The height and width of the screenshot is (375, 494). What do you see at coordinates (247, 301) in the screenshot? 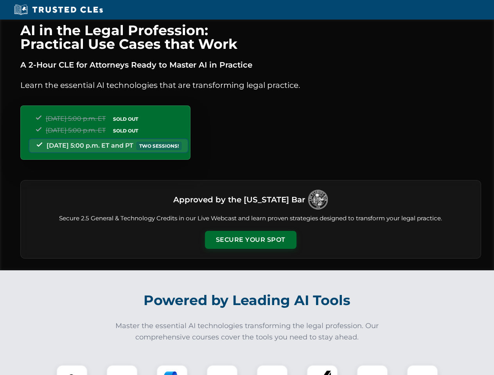
I see `h2: Powered by Leading AI Tools` at bounding box center [247, 301].